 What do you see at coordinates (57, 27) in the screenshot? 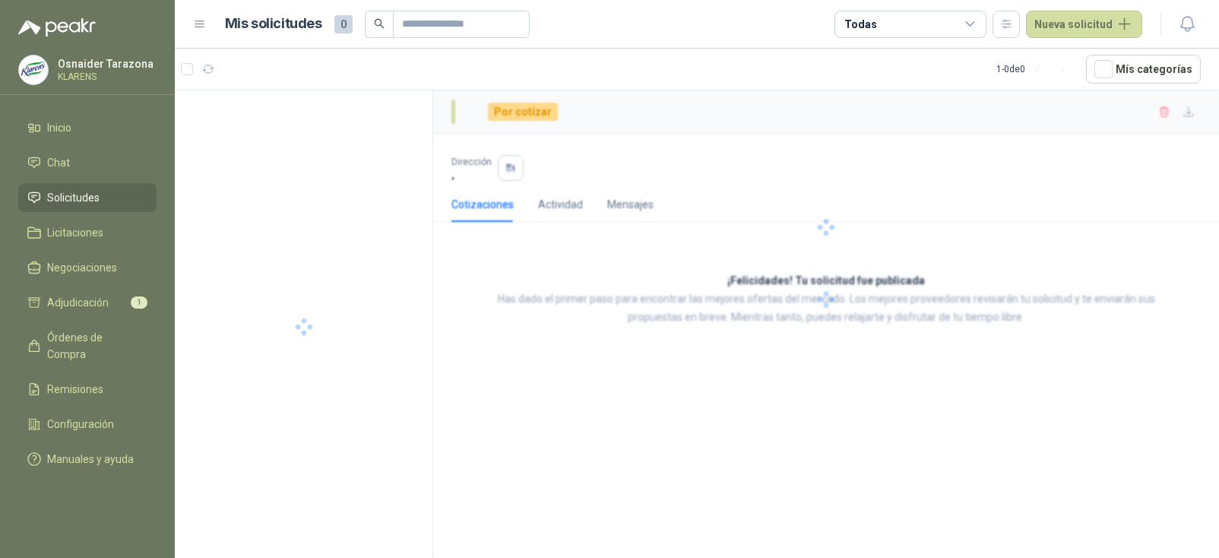
I see `img: Logo peakr` at bounding box center [57, 27].